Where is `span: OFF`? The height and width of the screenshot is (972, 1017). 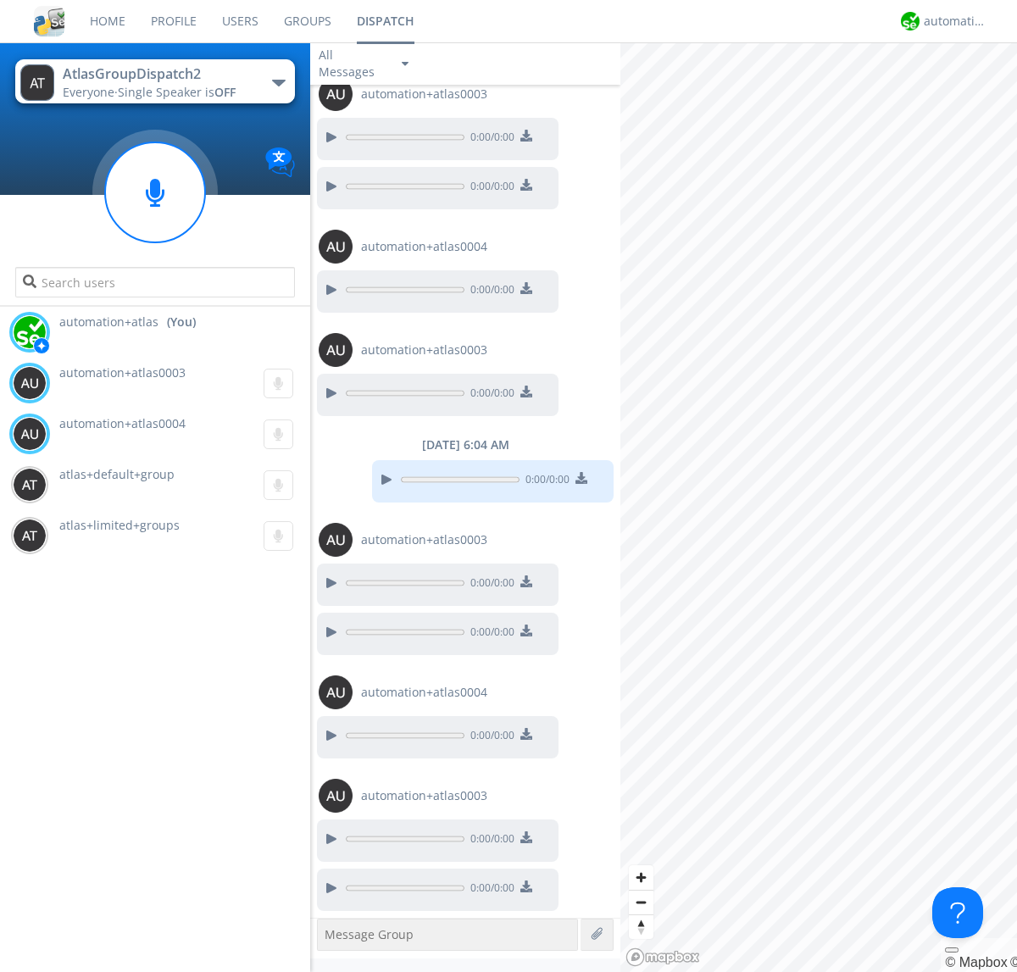
span: OFF is located at coordinates (224, 91).